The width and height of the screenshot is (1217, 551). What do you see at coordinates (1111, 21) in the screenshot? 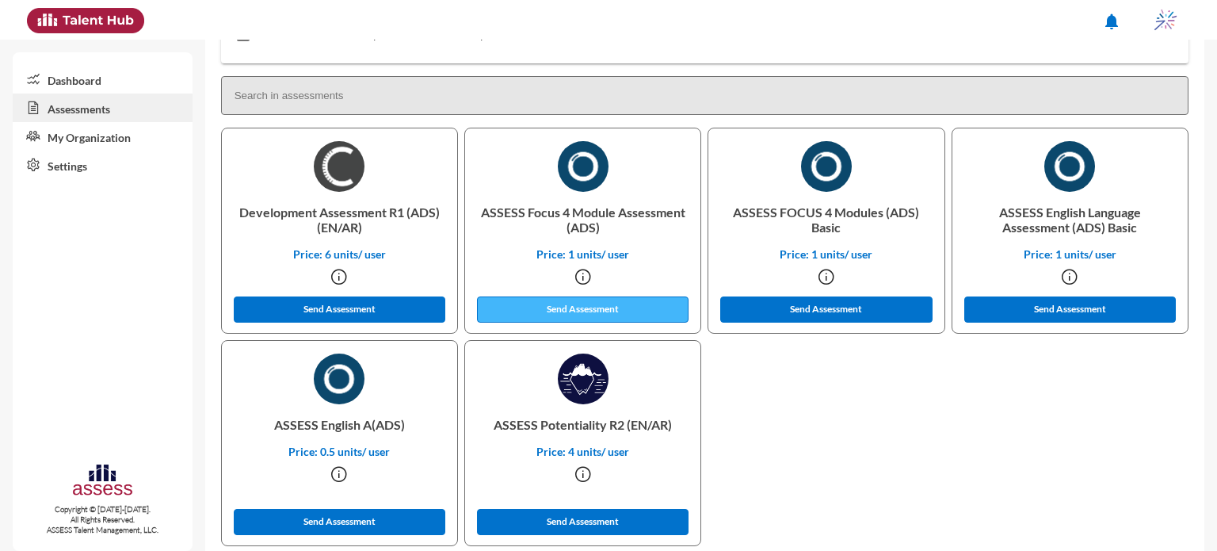
I see `mat-icon: notifications` at bounding box center [1111, 21].